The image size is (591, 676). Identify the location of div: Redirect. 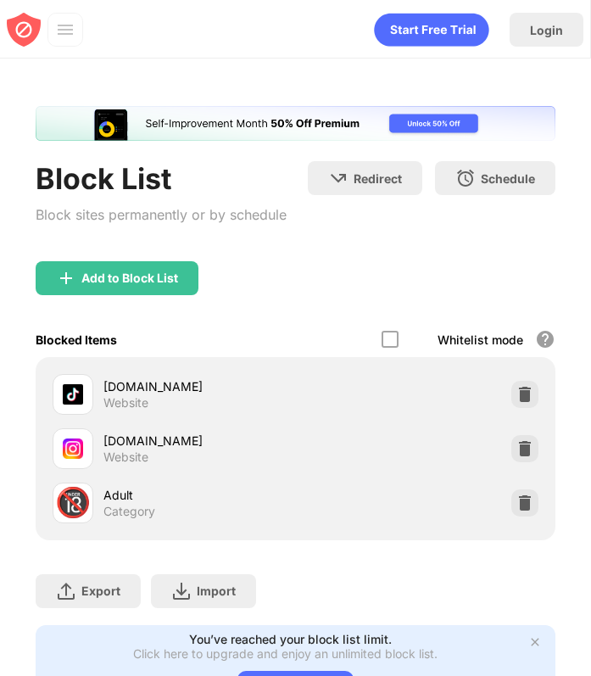
(377, 178).